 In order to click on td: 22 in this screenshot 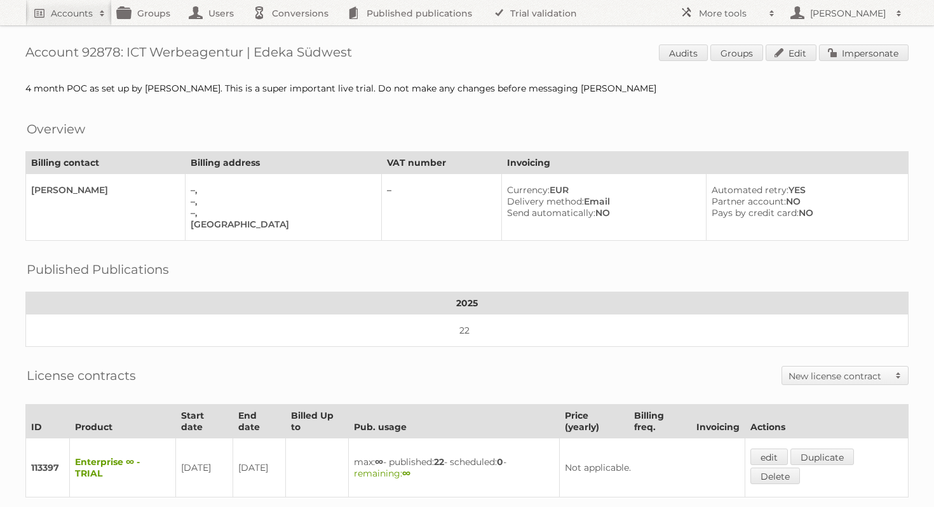, I will do `click(467, 331)`.